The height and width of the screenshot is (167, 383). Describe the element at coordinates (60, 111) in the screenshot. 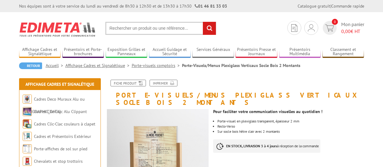

I see `a: Cadres Clic-Clac Alu Clippant` at that location.